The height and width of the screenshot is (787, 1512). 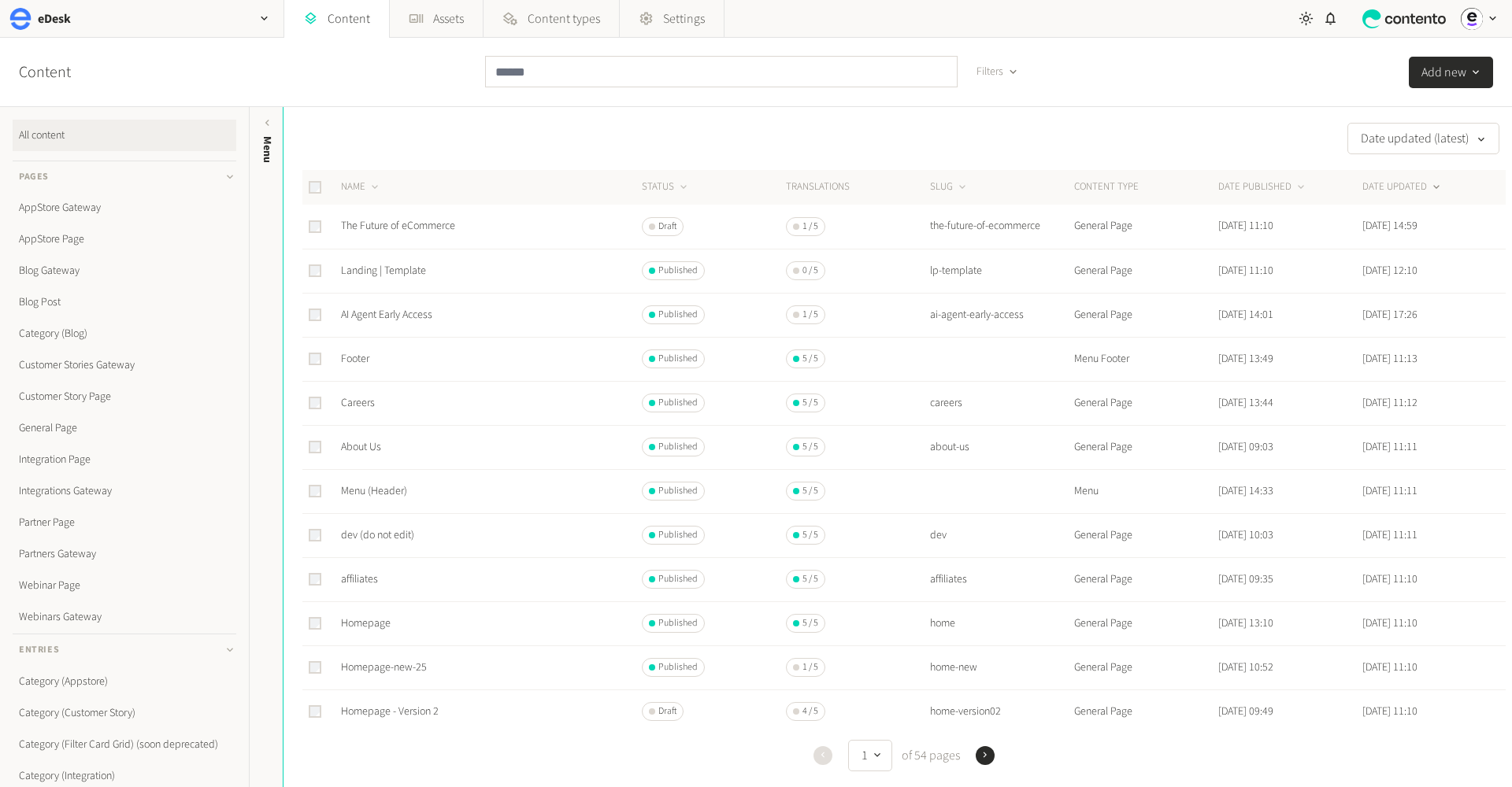 I want to click on td: careers, so click(x=1001, y=403).